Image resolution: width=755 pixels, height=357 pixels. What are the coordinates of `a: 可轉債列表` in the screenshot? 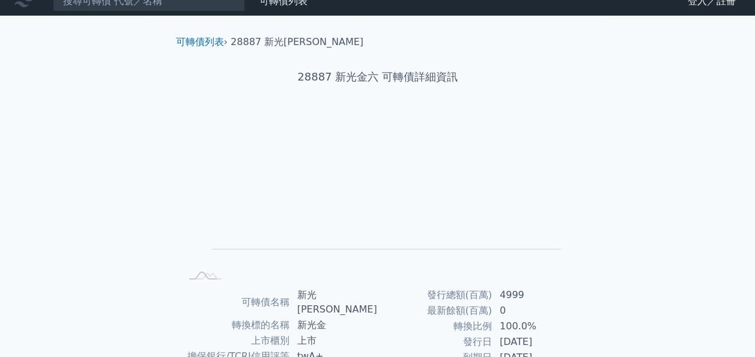 It's located at (200, 41).